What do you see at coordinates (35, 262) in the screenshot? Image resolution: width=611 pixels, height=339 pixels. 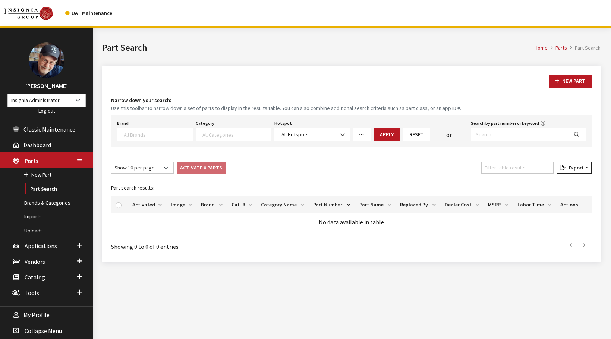 I see `span: Vendors` at bounding box center [35, 262].